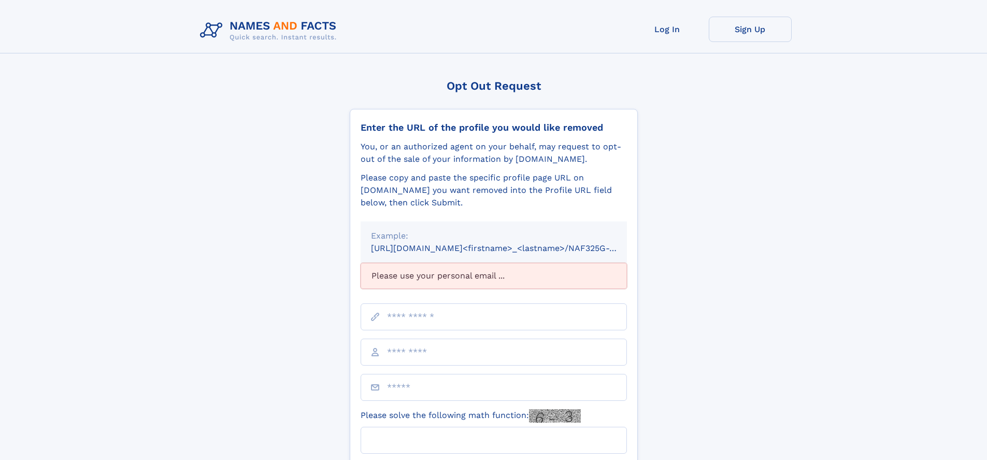 The height and width of the screenshot is (460, 987). What do you see at coordinates (494, 236) in the screenshot?
I see `div: Example:` at bounding box center [494, 236].